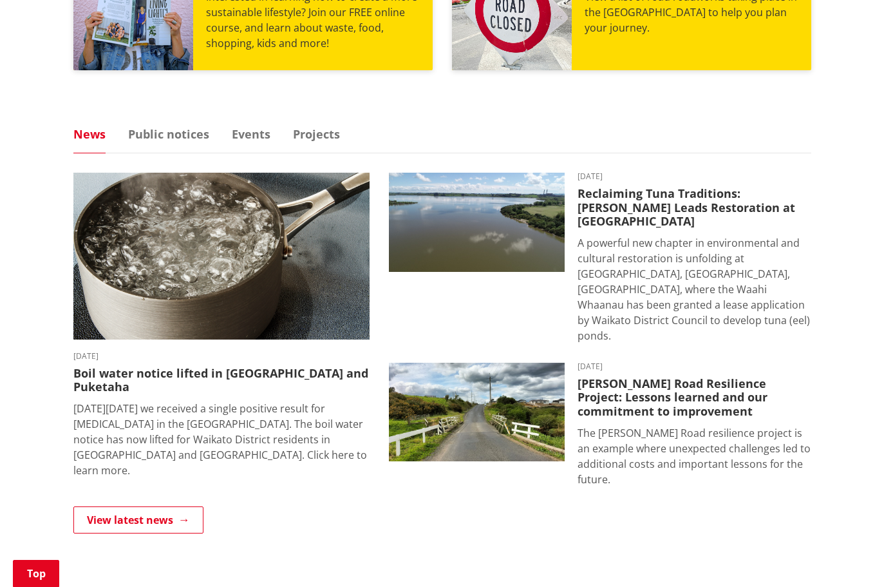 The width and height of the screenshot is (884, 587). I want to click on img: PR-21222 Huia Road Relience Munro Road Bridge, so click(477, 412).